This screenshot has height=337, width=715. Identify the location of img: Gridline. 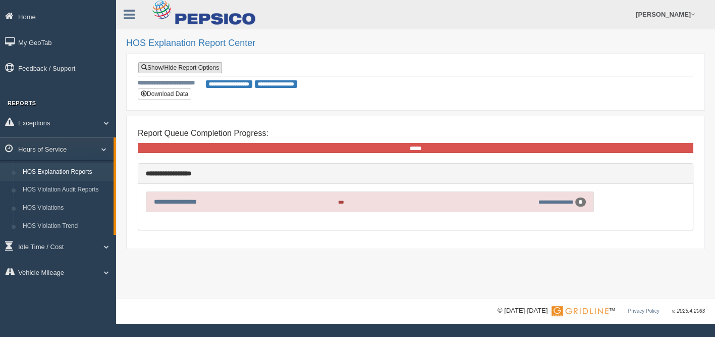
(580, 311).